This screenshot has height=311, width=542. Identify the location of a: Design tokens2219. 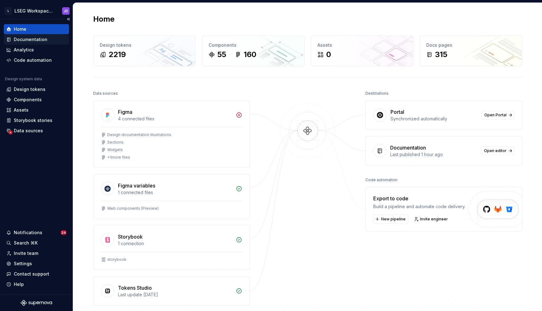
(144, 51).